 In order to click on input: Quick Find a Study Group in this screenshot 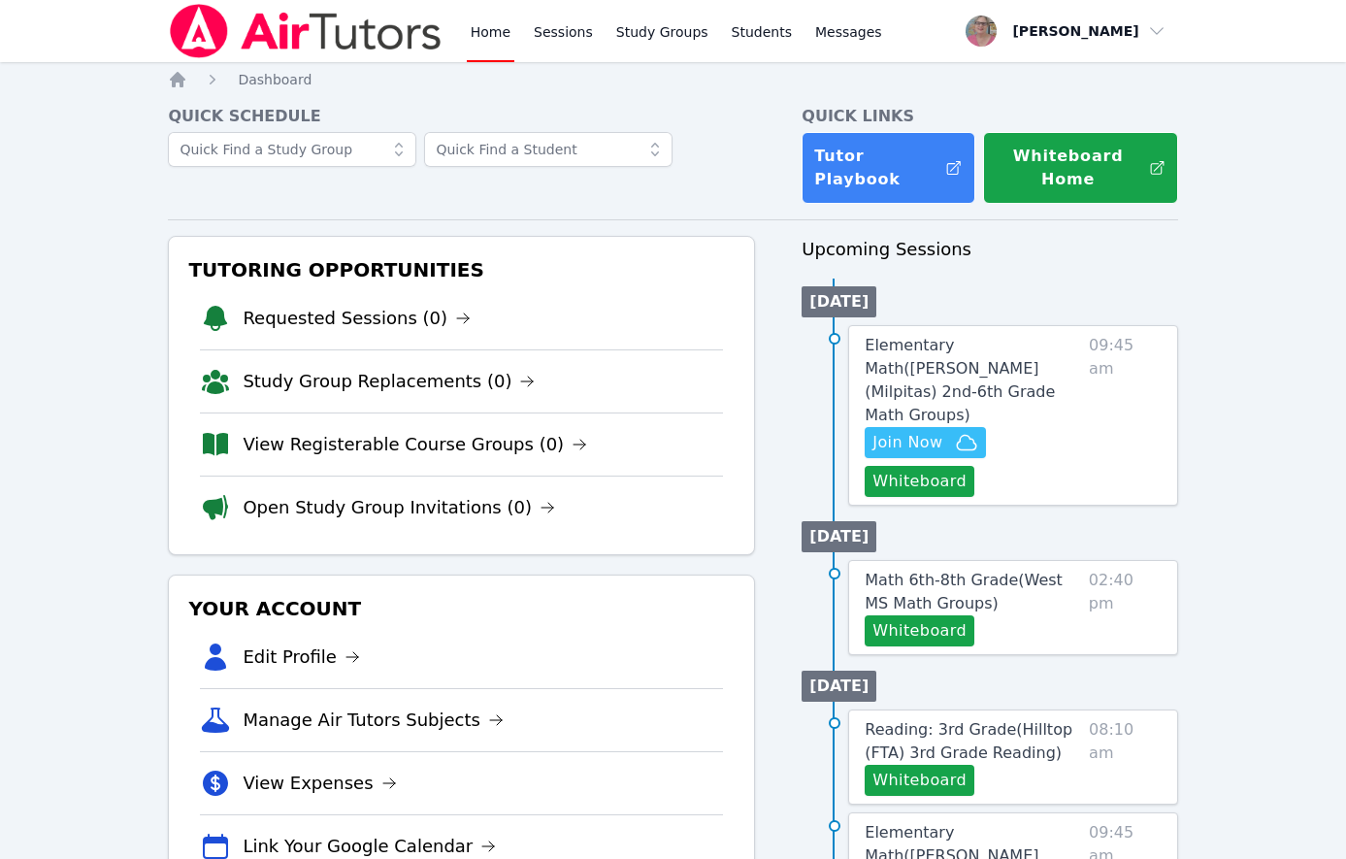, I will do `click(292, 150)`.